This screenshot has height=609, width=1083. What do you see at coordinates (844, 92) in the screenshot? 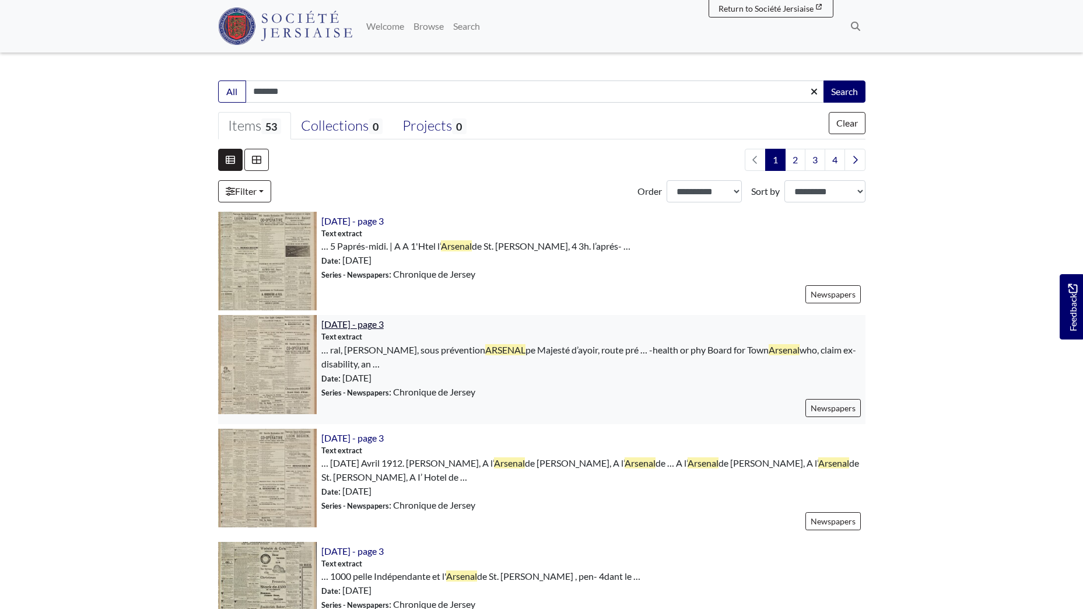
I see `button: Search` at bounding box center [844, 92].